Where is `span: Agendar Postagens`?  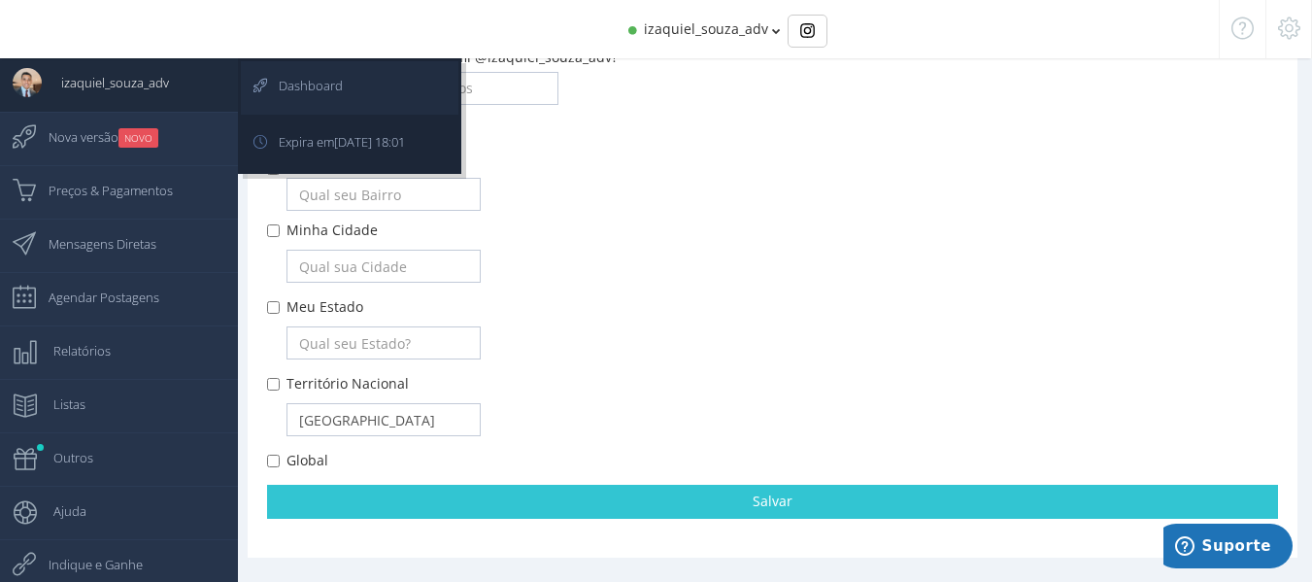 span: Agendar Postagens is located at coordinates (94, 297).